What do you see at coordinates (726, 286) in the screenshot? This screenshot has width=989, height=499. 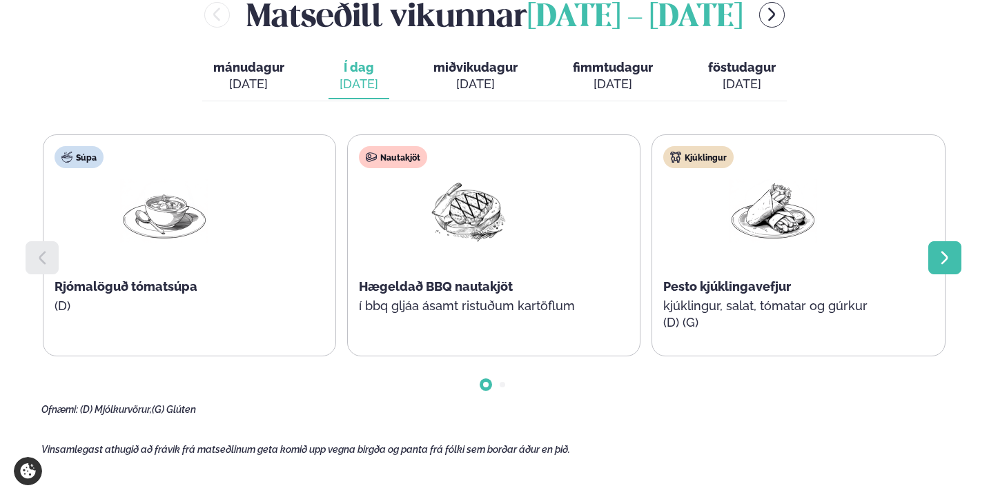 I see `span: Pesto kjúklingavefjur` at bounding box center [726, 286].